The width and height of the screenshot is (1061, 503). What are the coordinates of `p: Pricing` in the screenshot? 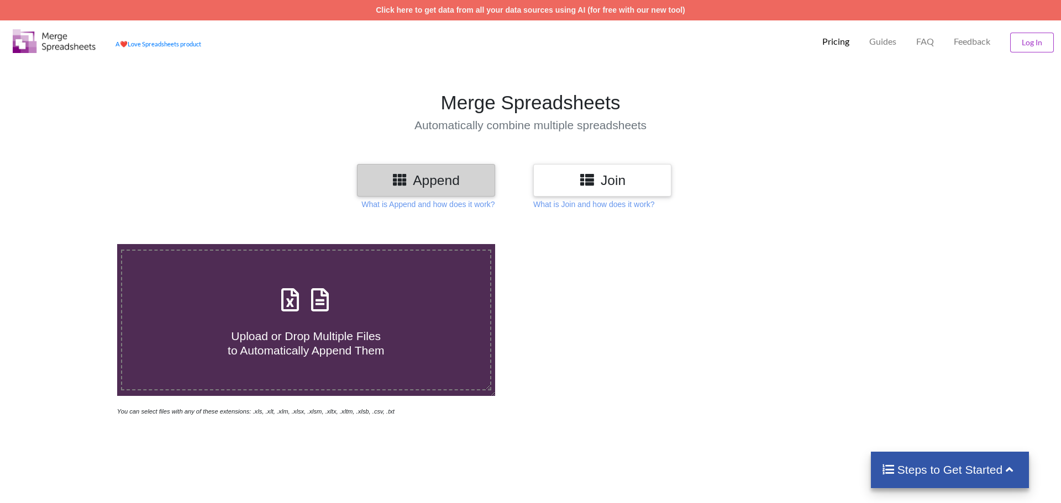 It's located at (836, 41).